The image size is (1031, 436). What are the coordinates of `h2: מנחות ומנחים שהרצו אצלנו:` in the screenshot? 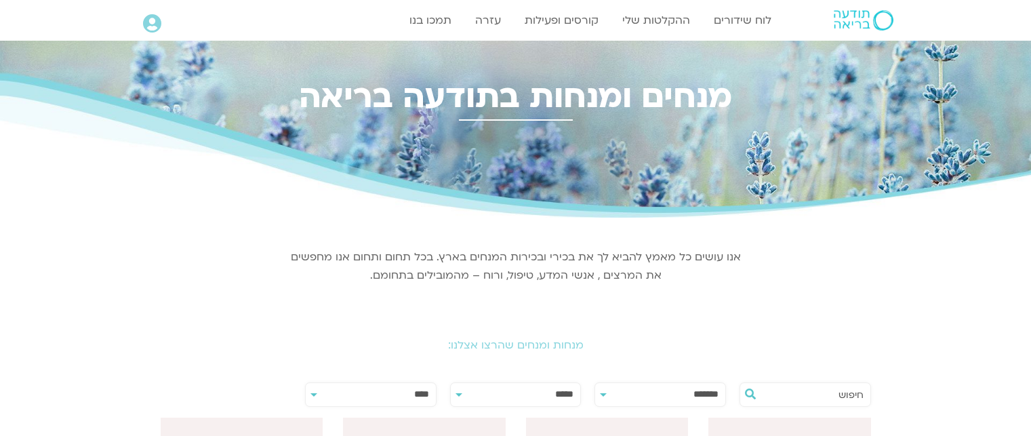 It's located at (516, 345).